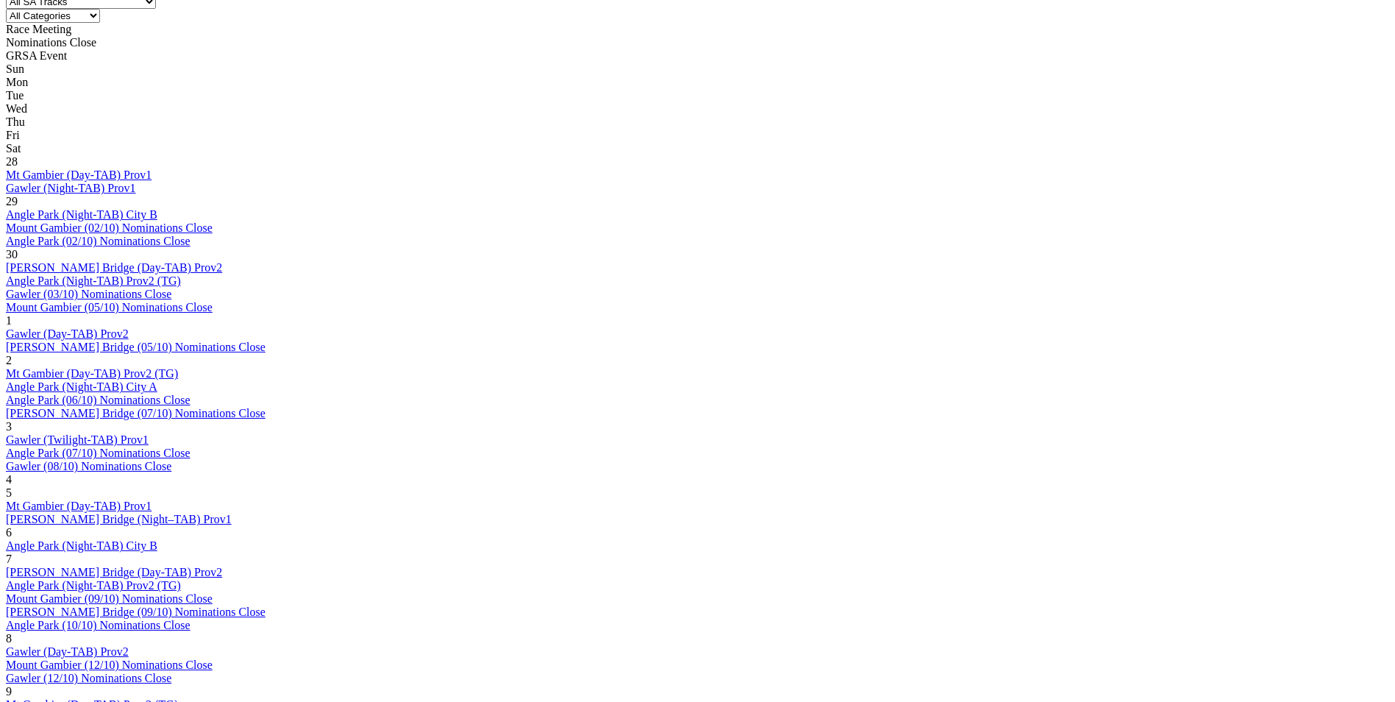 The height and width of the screenshot is (702, 1395). Describe the element at coordinates (109, 307) in the screenshot. I see `a: Mount Gambier (05/10) Nominations Close` at that location.